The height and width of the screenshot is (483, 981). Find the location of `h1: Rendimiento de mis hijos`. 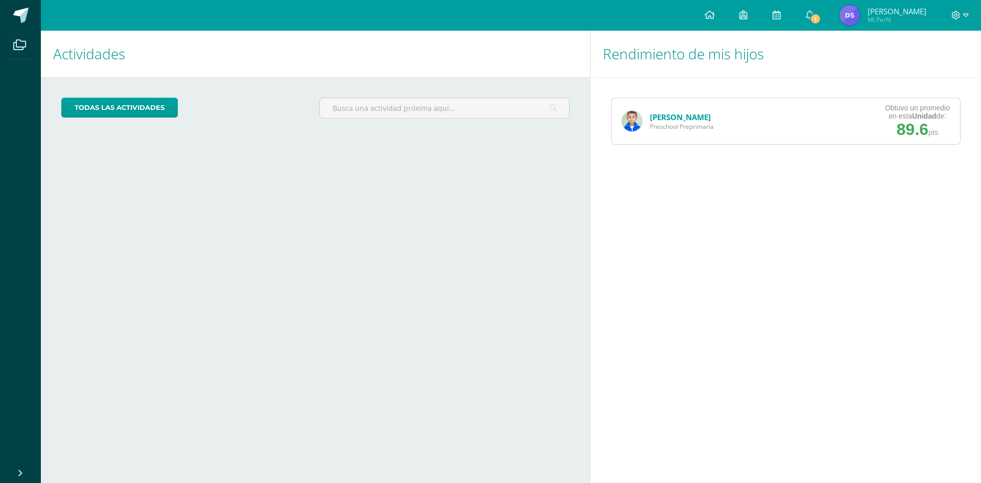

h1: Rendimiento de mis hijos is located at coordinates (786, 54).